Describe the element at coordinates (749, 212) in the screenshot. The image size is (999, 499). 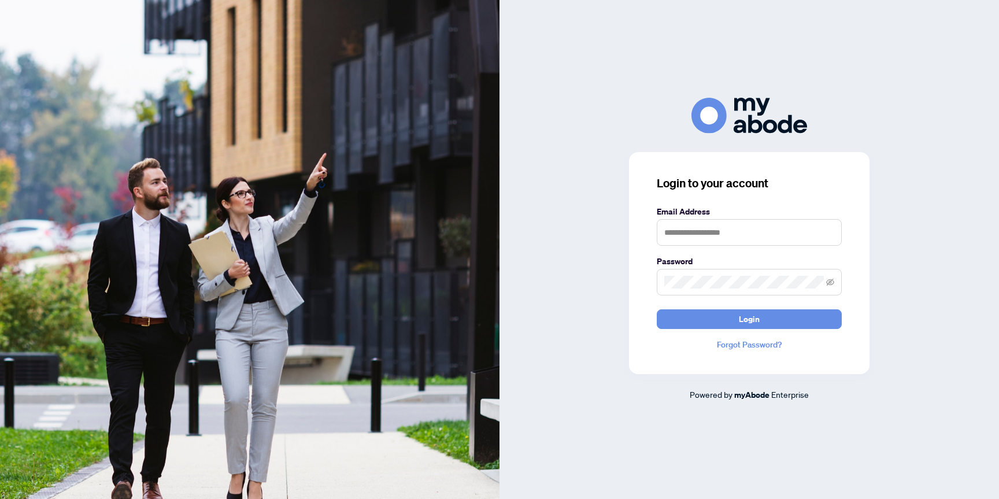
I see `label: Email Address` at that location.